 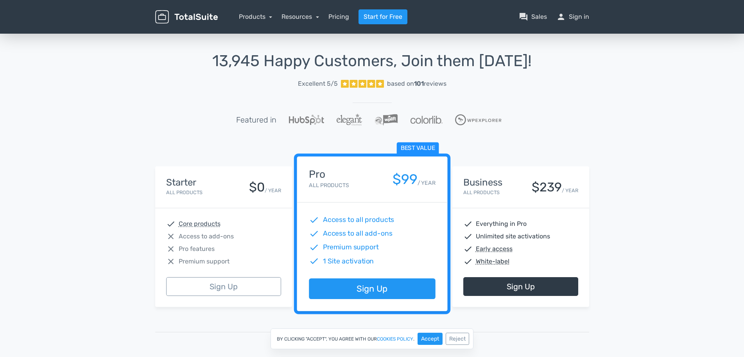 What do you see at coordinates (493, 261) in the screenshot?
I see `abbr: White-label` at bounding box center [493, 261].